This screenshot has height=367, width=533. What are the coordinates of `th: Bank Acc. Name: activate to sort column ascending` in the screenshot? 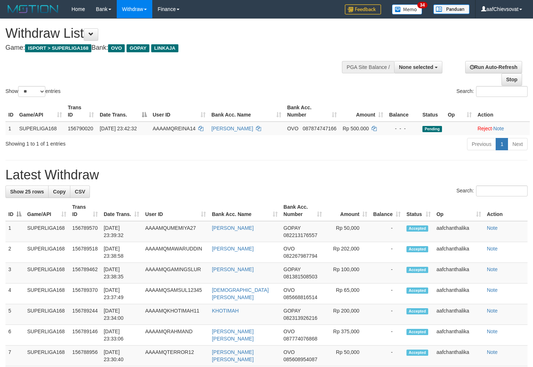 It's located at (245, 210).